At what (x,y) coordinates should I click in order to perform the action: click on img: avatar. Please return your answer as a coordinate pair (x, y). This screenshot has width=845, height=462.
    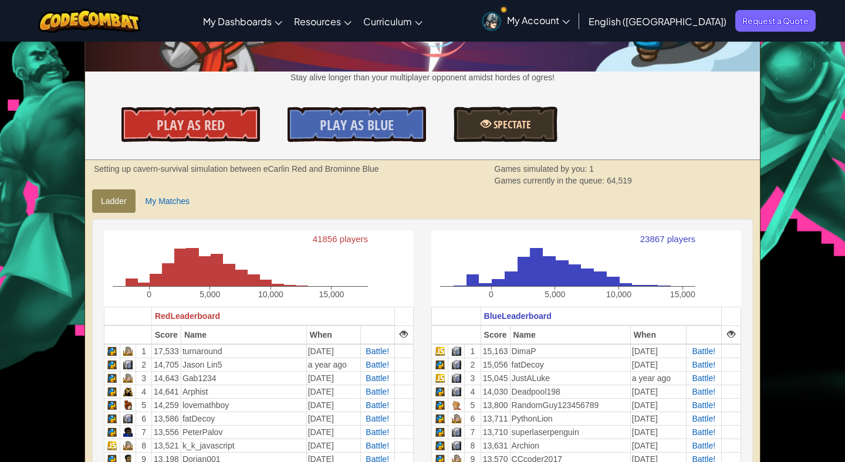
    Looking at the image, I should click on (491, 21).